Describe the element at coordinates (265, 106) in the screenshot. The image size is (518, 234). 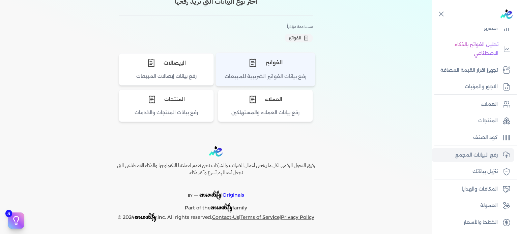
I see `button: اختر نوع العملاء` at that location.